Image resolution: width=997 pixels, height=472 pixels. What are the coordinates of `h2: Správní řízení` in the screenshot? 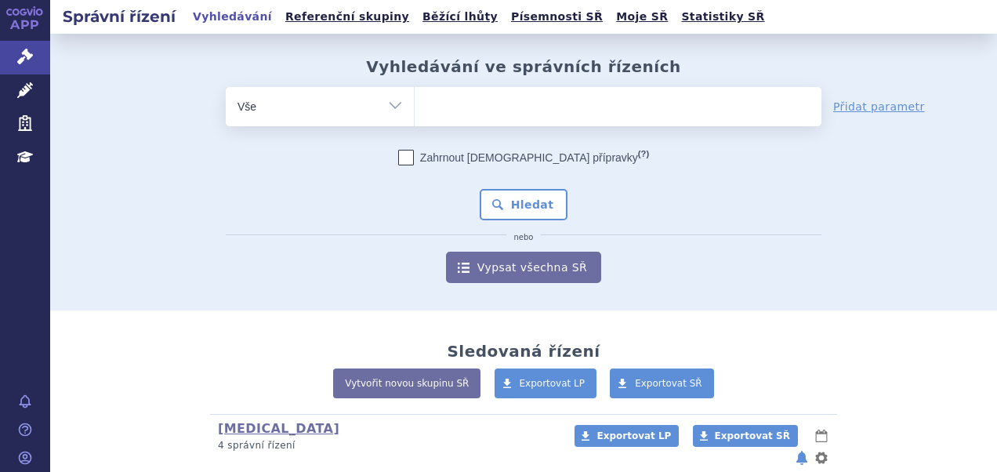 It's located at (119, 16).